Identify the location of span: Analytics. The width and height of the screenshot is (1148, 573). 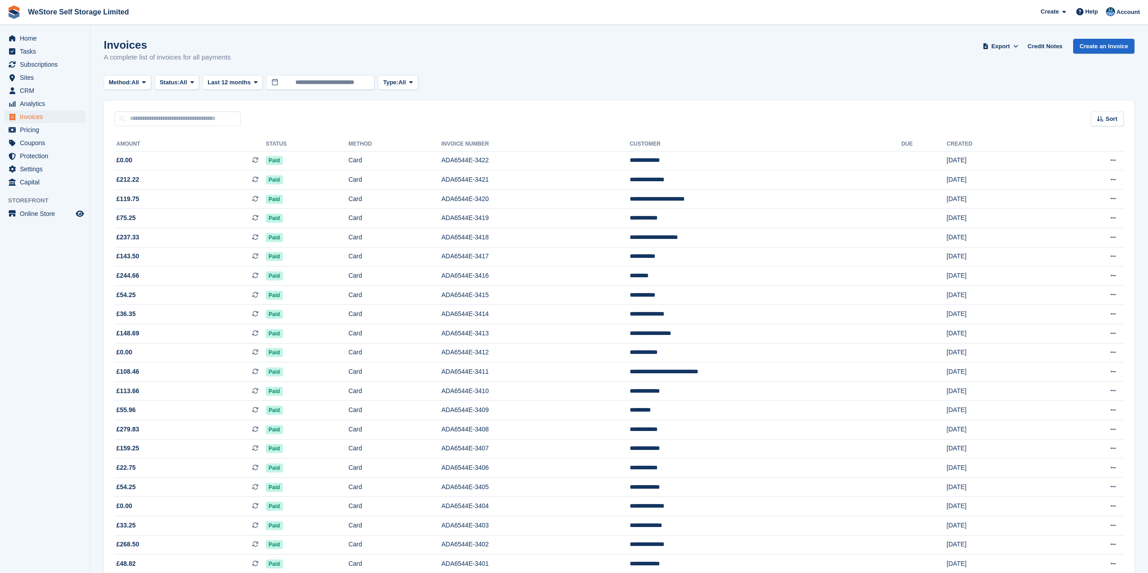
(47, 104).